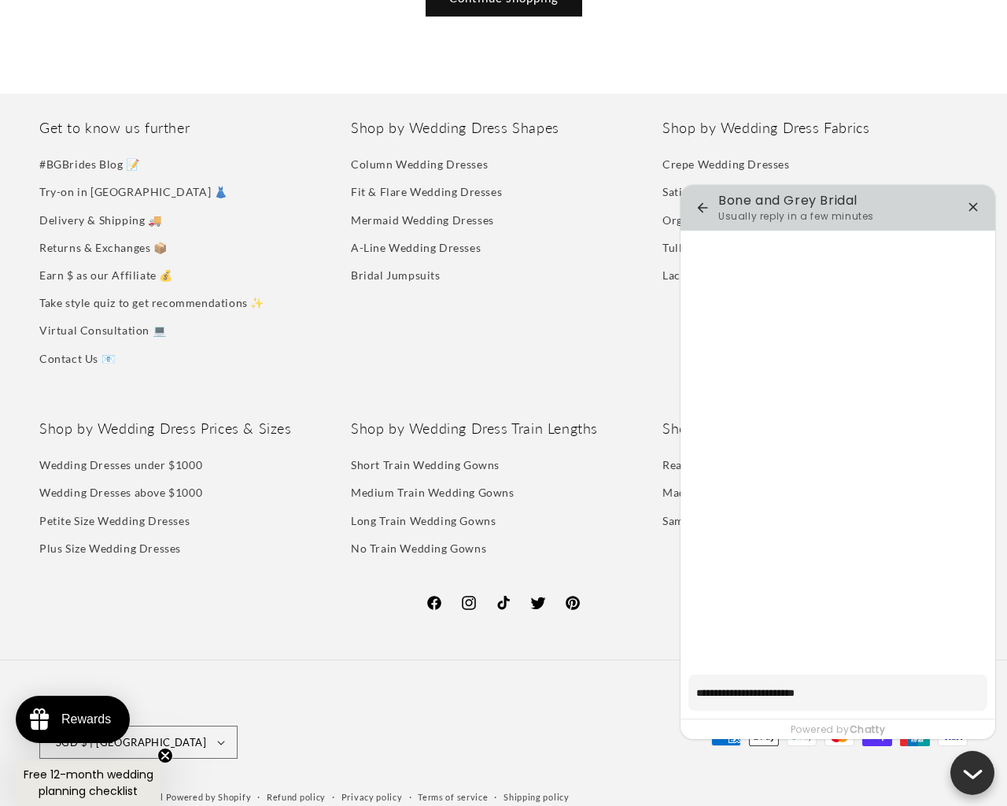  Describe the element at coordinates (165, 755) in the screenshot. I see `button: Close teaser` at that location.